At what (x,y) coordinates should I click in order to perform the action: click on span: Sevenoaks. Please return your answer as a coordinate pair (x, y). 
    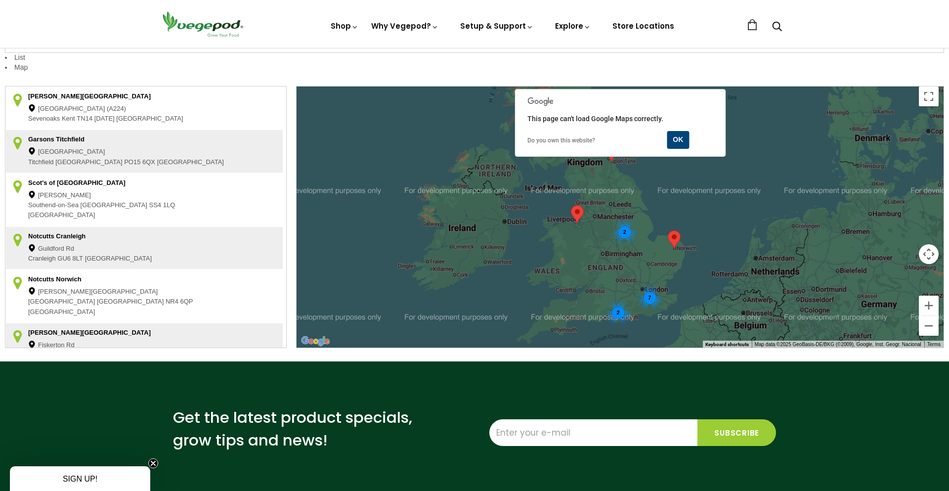
    Looking at the image, I should click on (44, 119).